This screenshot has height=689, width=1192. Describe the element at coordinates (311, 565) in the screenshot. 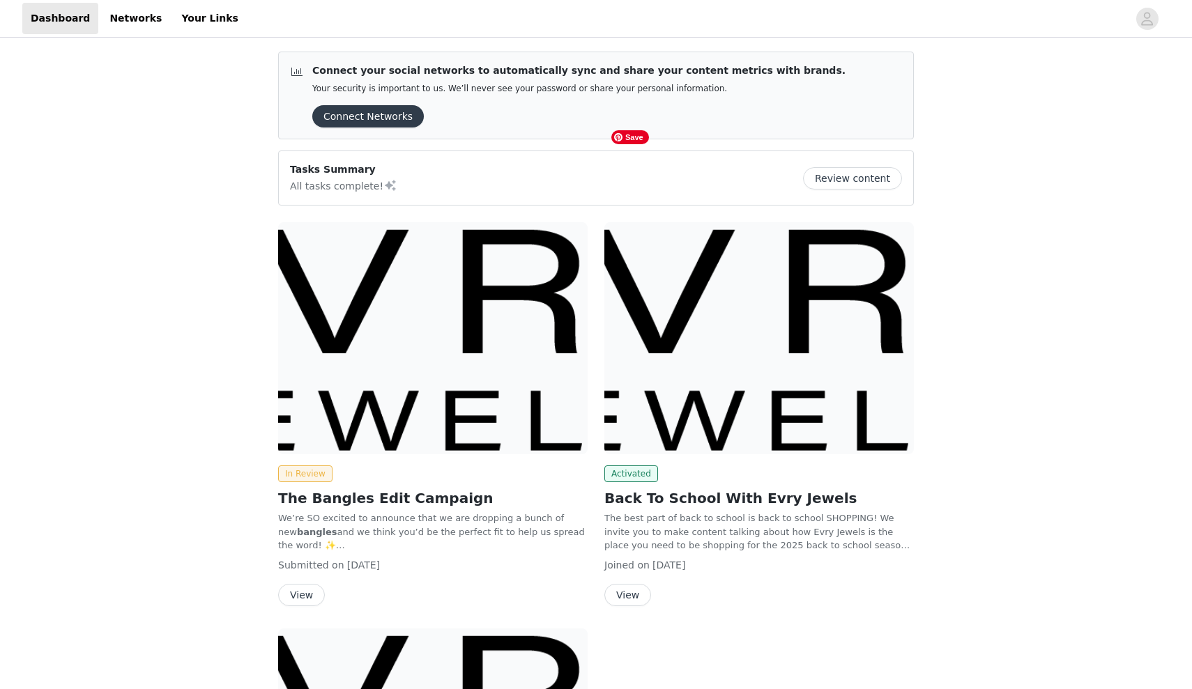

I see `span: Submitted on` at that location.